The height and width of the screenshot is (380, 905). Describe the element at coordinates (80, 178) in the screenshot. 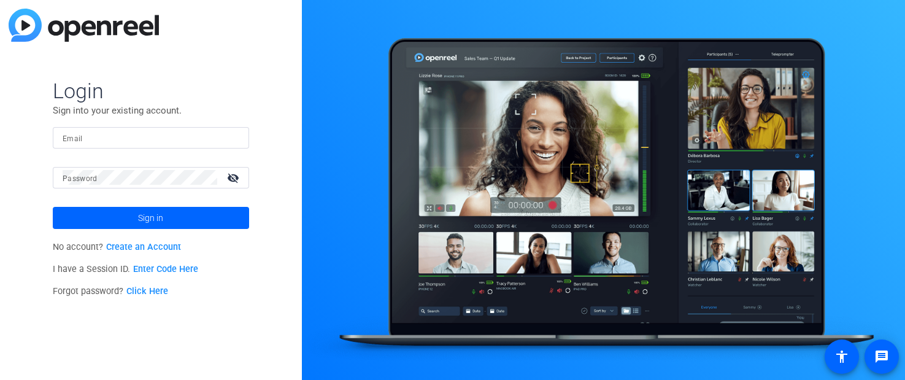

I see `mat-label: Password` at that location.